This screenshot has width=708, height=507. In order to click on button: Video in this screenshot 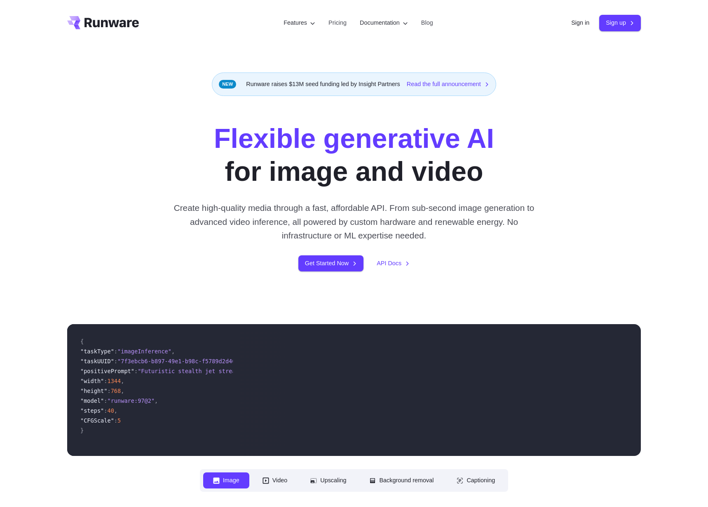, I will do `click(275, 480)`.